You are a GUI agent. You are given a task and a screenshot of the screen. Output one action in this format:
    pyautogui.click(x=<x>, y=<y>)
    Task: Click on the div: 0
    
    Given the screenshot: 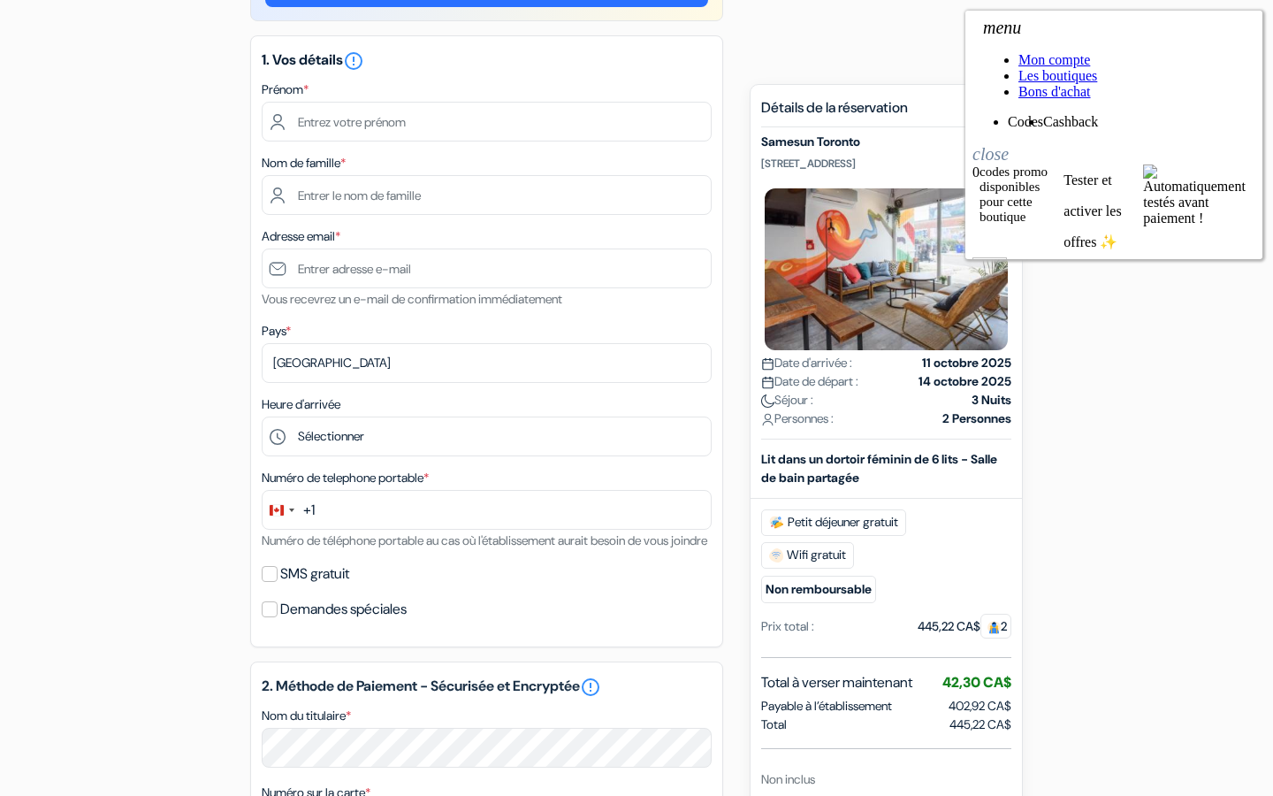 What is the action you would take?
    pyautogui.click(x=11, y=200)
    